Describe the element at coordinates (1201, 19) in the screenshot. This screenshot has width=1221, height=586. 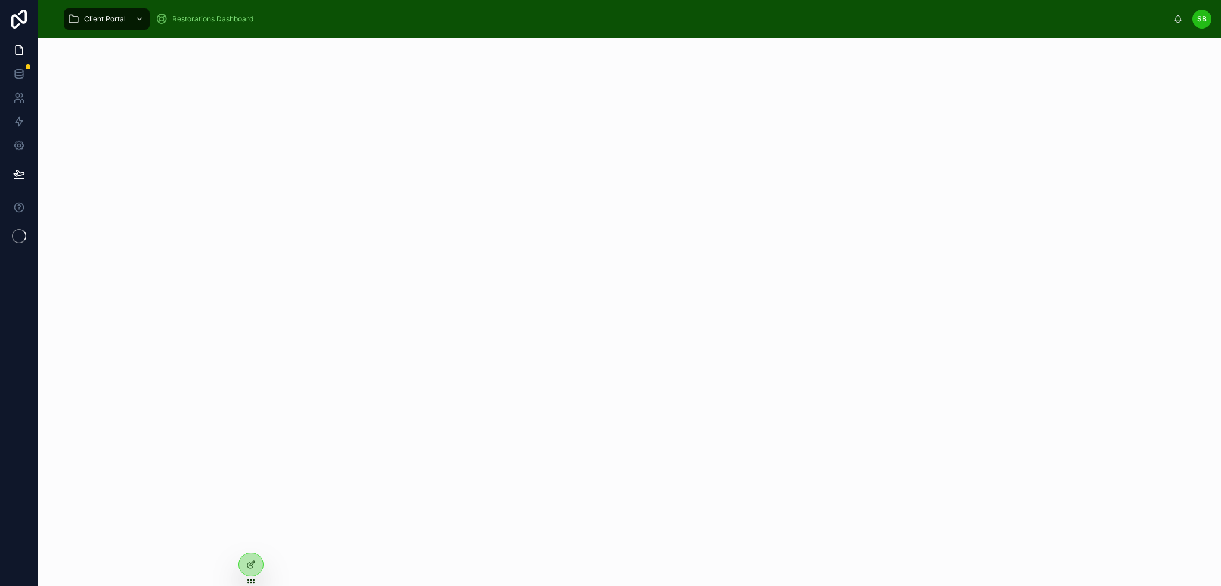
I see `span: SB` at that location.